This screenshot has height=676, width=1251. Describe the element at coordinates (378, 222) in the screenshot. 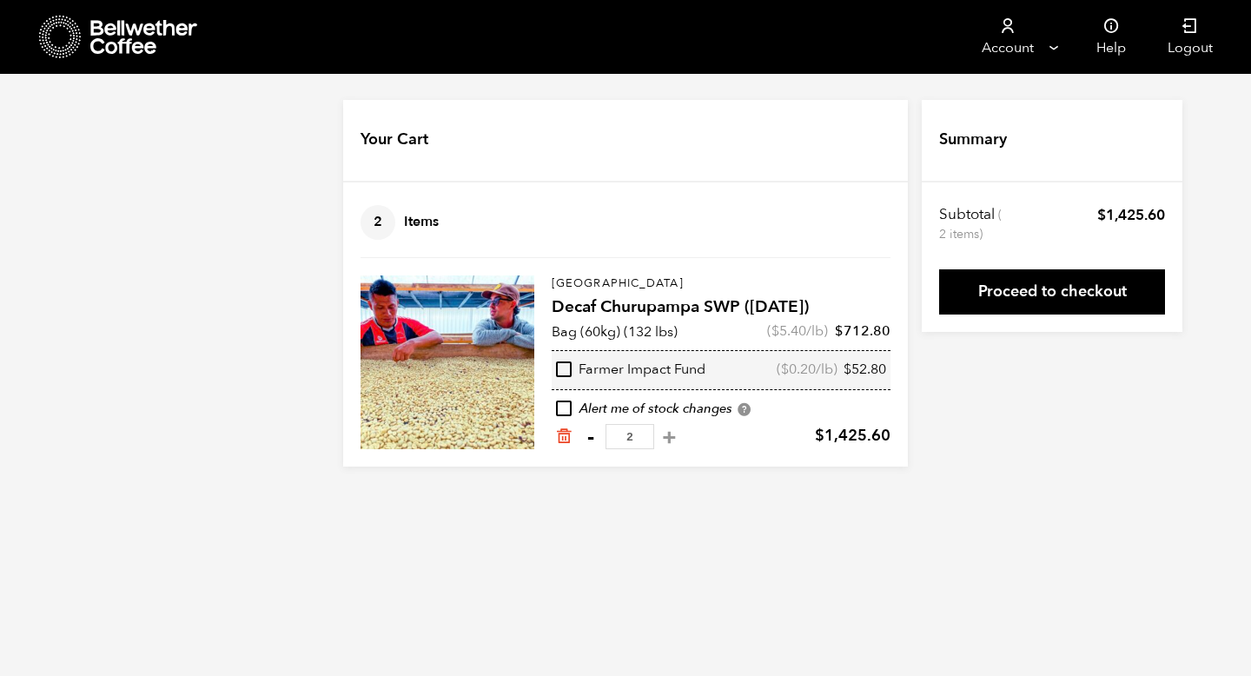

I see `span: 2` at that location.